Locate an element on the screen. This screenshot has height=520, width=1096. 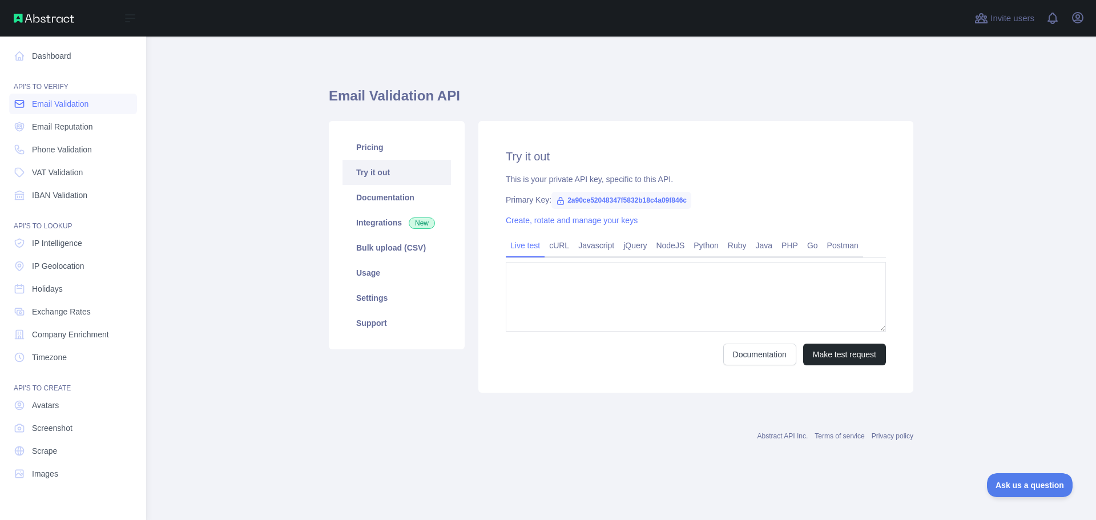
button: Make test request is located at coordinates (844, 354).